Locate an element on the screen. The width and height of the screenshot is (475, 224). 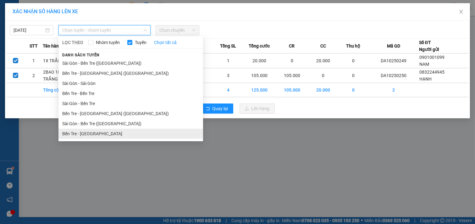
li: Bến Tre - Bến Tre is located at coordinates (131, 93).